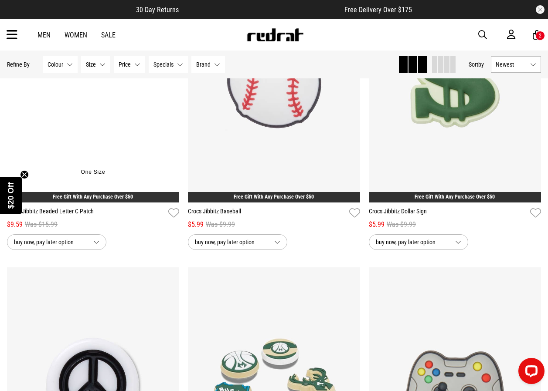 The image size is (548, 391). I want to click on span: Newest, so click(511, 64).